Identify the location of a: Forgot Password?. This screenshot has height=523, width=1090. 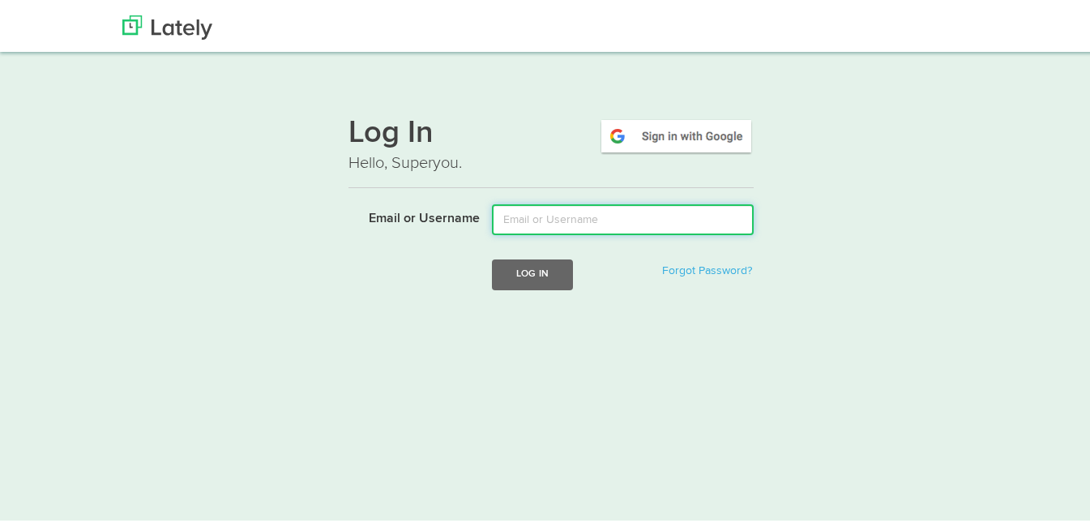
(706, 267).